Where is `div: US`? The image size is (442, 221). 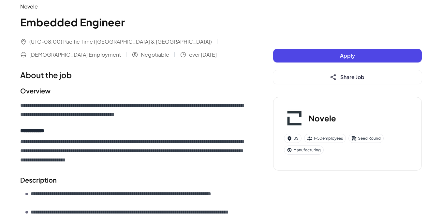 div: US is located at coordinates (293, 139).